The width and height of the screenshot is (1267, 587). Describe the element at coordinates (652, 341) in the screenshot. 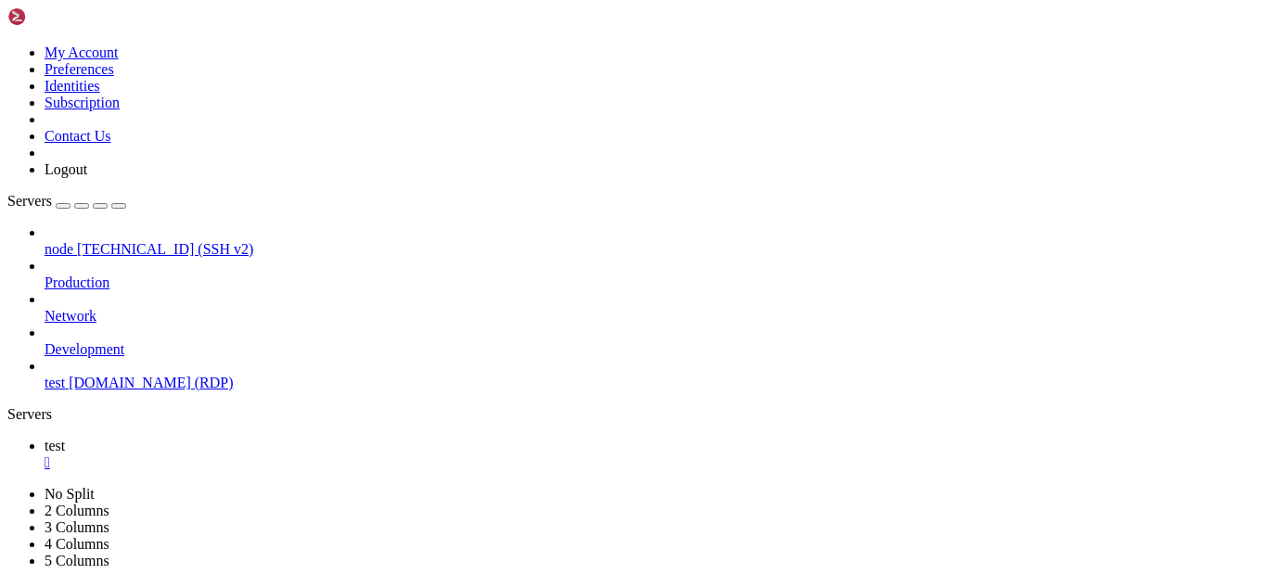

I see `li: Development` at that location.